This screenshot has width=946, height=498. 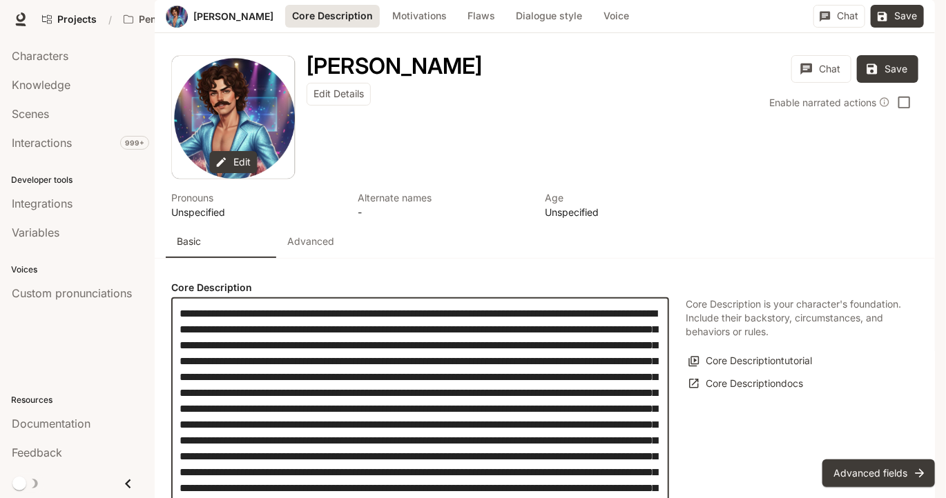 I want to click on p: Pen Pals [Production], so click(x=177, y=19).